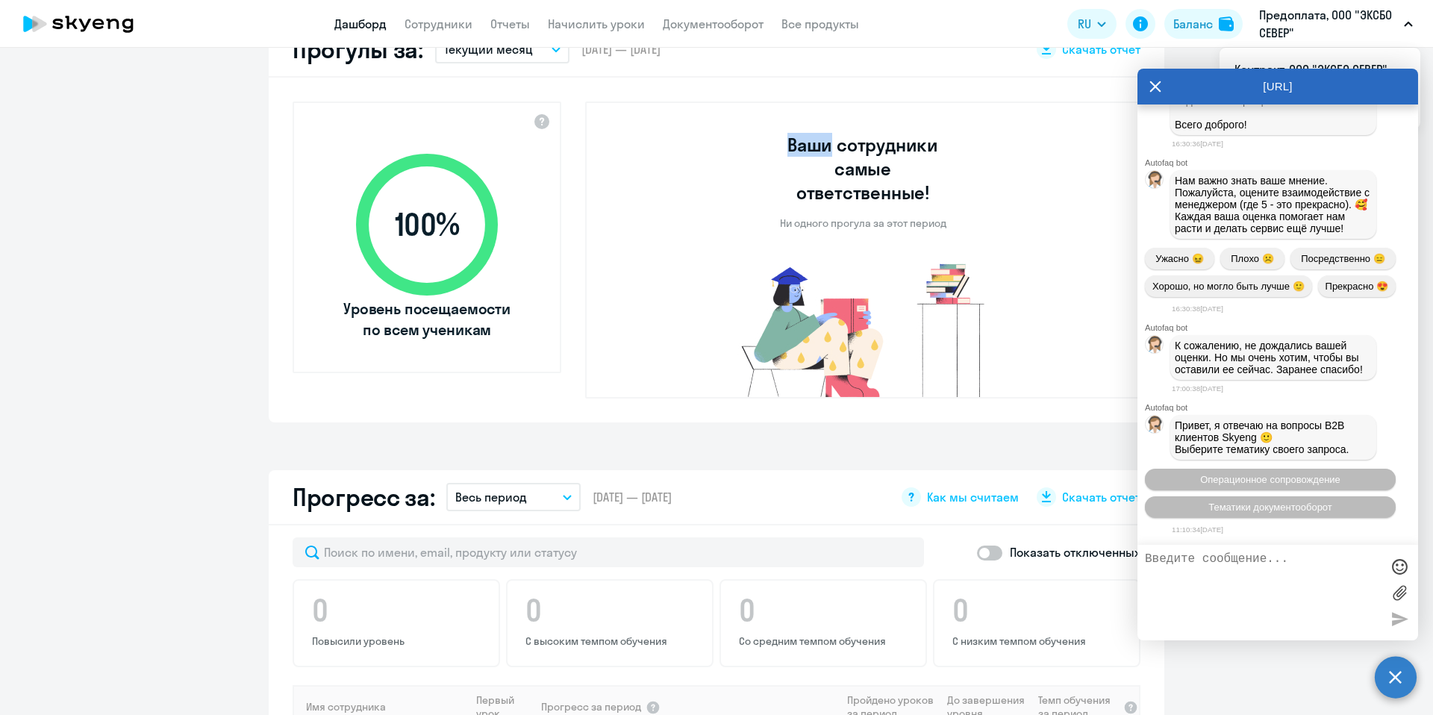  What do you see at coordinates (1329, 24) in the screenshot?
I see `p: Предоплата, ООО "ЭКСБО СЕВЕР"` at bounding box center [1329, 24].